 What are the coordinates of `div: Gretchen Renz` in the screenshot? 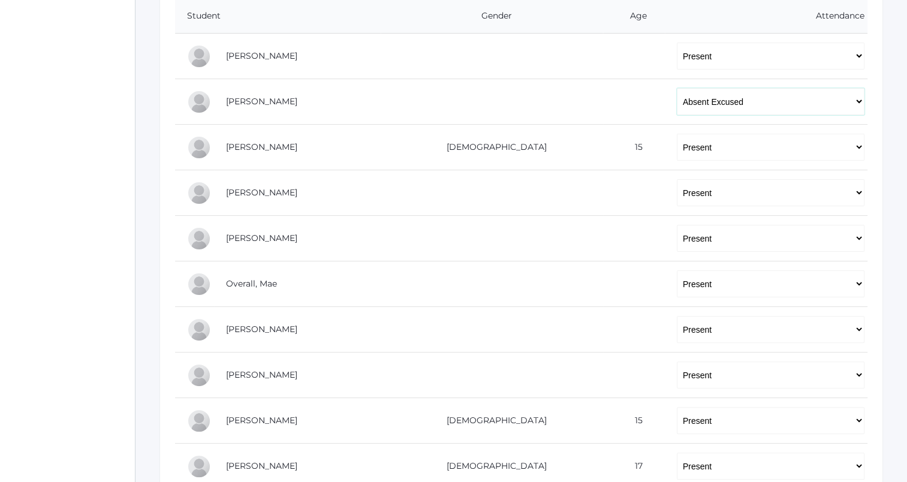 It's located at (199, 375).